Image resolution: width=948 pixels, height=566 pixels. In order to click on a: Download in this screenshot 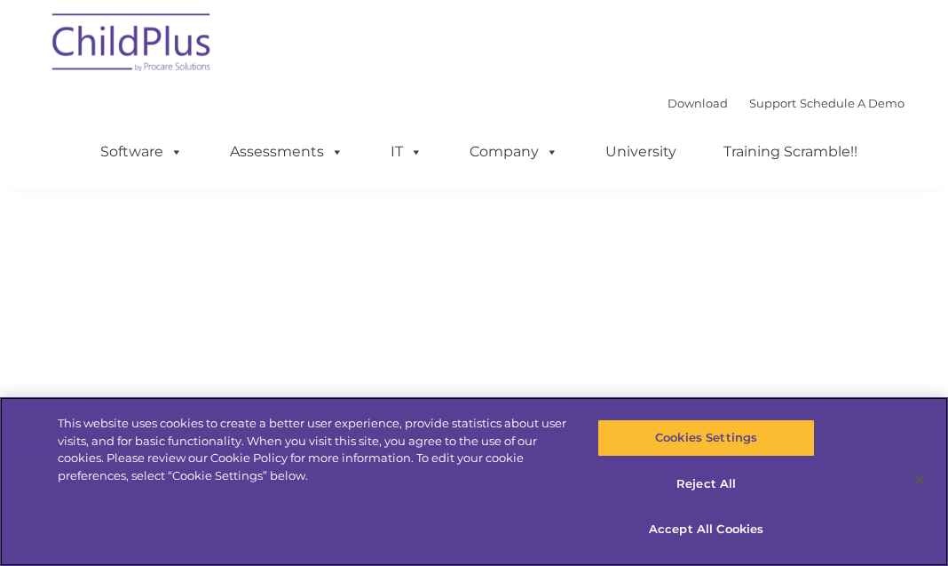, I will do `click(698, 103)`.